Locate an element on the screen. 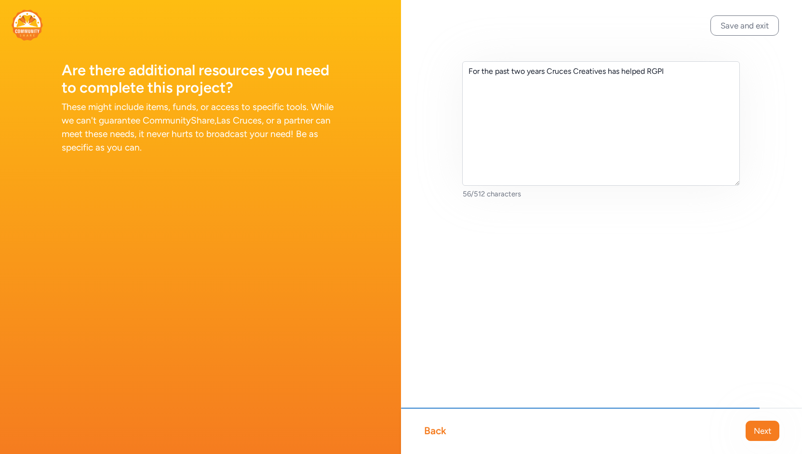  button: Next is located at coordinates (763, 430).